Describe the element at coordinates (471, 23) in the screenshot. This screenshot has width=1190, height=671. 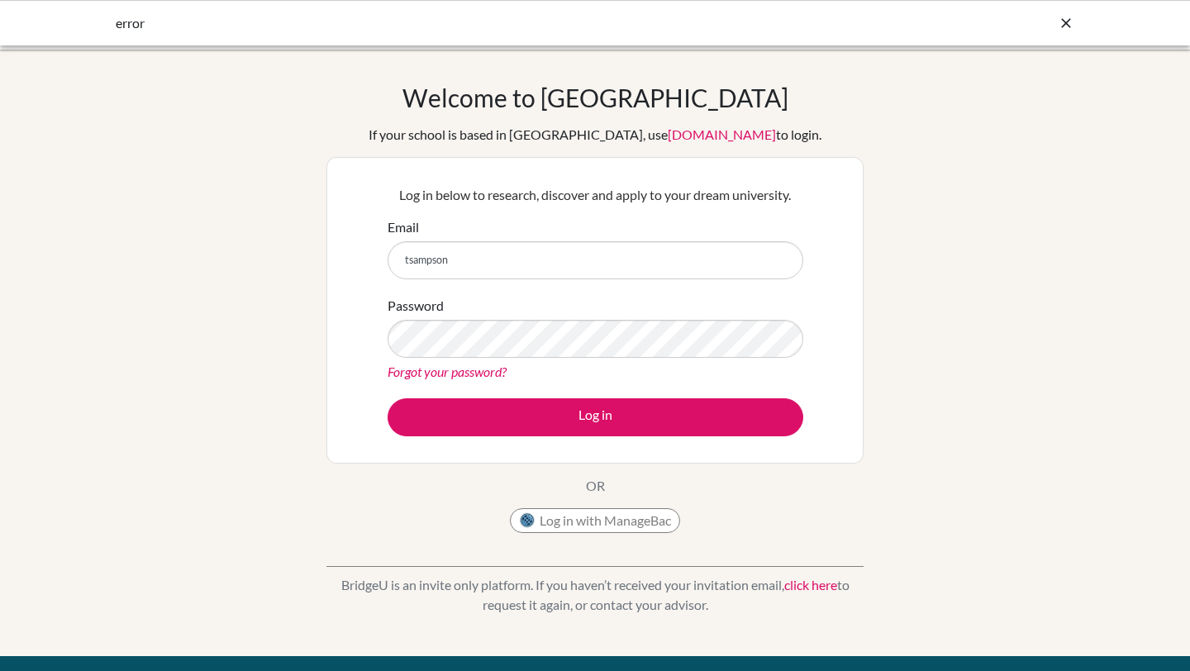
I see `div: error` at that location.